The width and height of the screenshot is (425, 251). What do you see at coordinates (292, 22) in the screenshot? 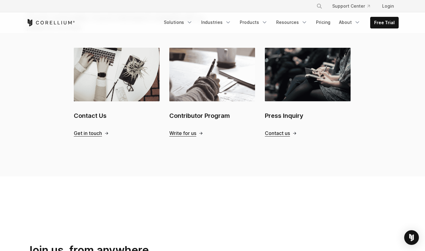
I see `a: Resources` at bounding box center [292, 22].